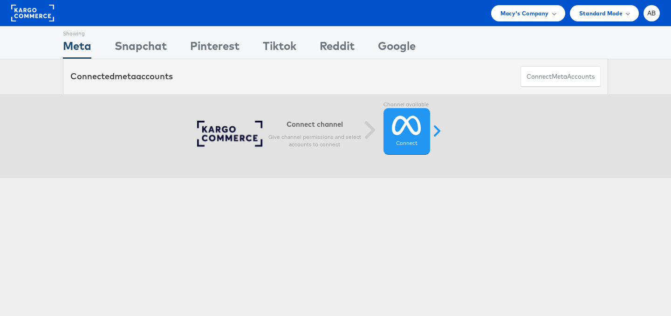 This screenshot has height=316, width=671. I want to click on label: Connect, so click(407, 144).